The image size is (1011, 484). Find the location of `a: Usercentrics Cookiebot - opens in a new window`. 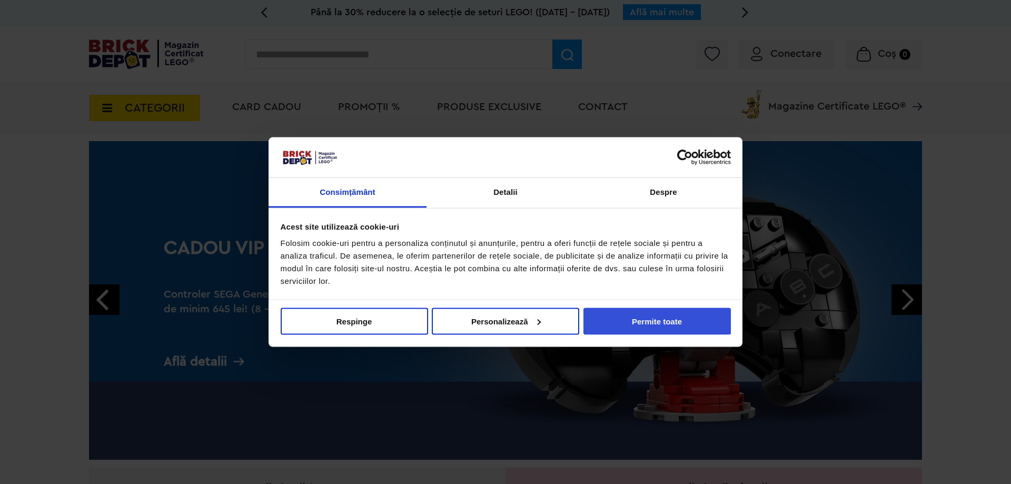

a: Usercentrics Cookiebot - opens in a new window is located at coordinates (685, 157).